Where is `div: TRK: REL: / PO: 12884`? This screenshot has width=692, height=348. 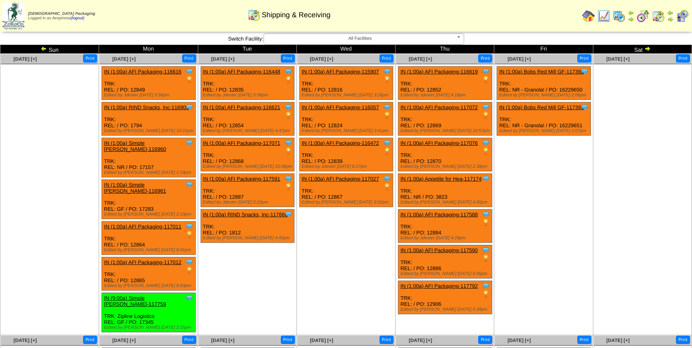 div: TRK: REL: / PO: 12884 is located at coordinates (445, 226).